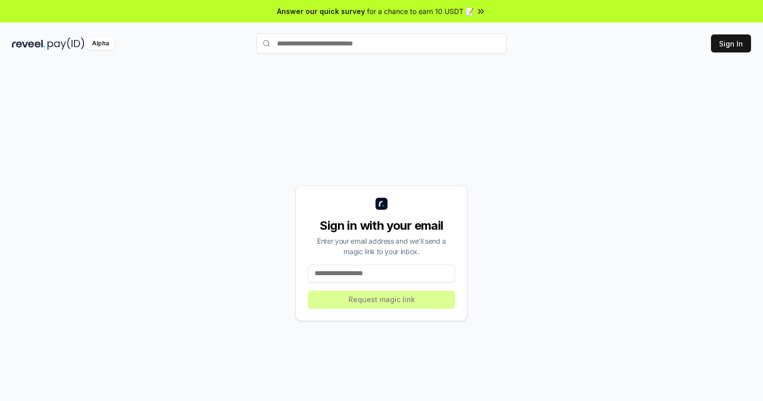  What do you see at coordinates (420, 11) in the screenshot?
I see `span: for a chance to earn 10 USDT 📝` at bounding box center [420, 11].